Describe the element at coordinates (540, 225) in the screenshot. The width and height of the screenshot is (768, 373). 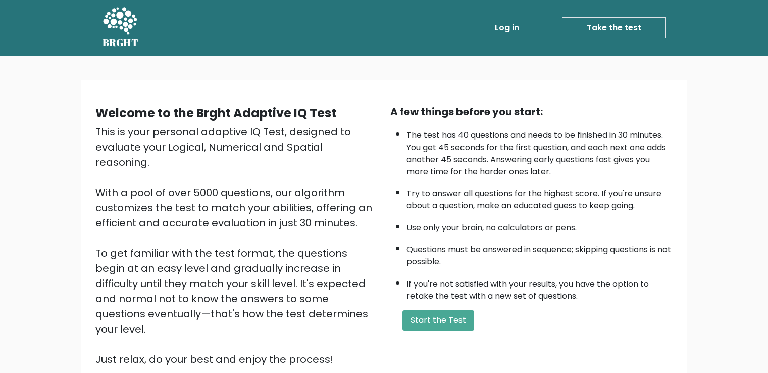
I see `li: Use only your brain, no calculators or pens.` at that location.